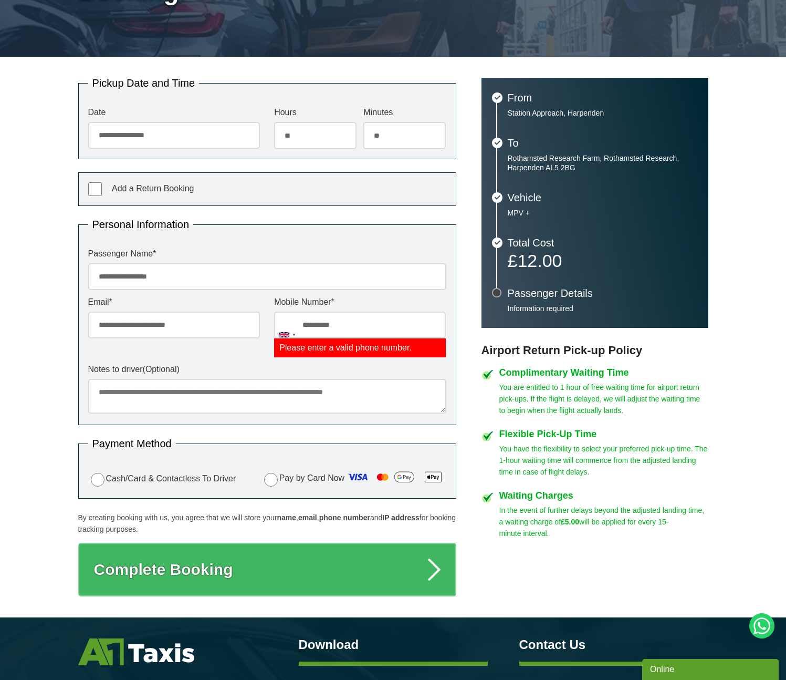 This screenshot has width=786, height=680. I want to click on h4: Complimentary Waiting Time, so click(604, 372).